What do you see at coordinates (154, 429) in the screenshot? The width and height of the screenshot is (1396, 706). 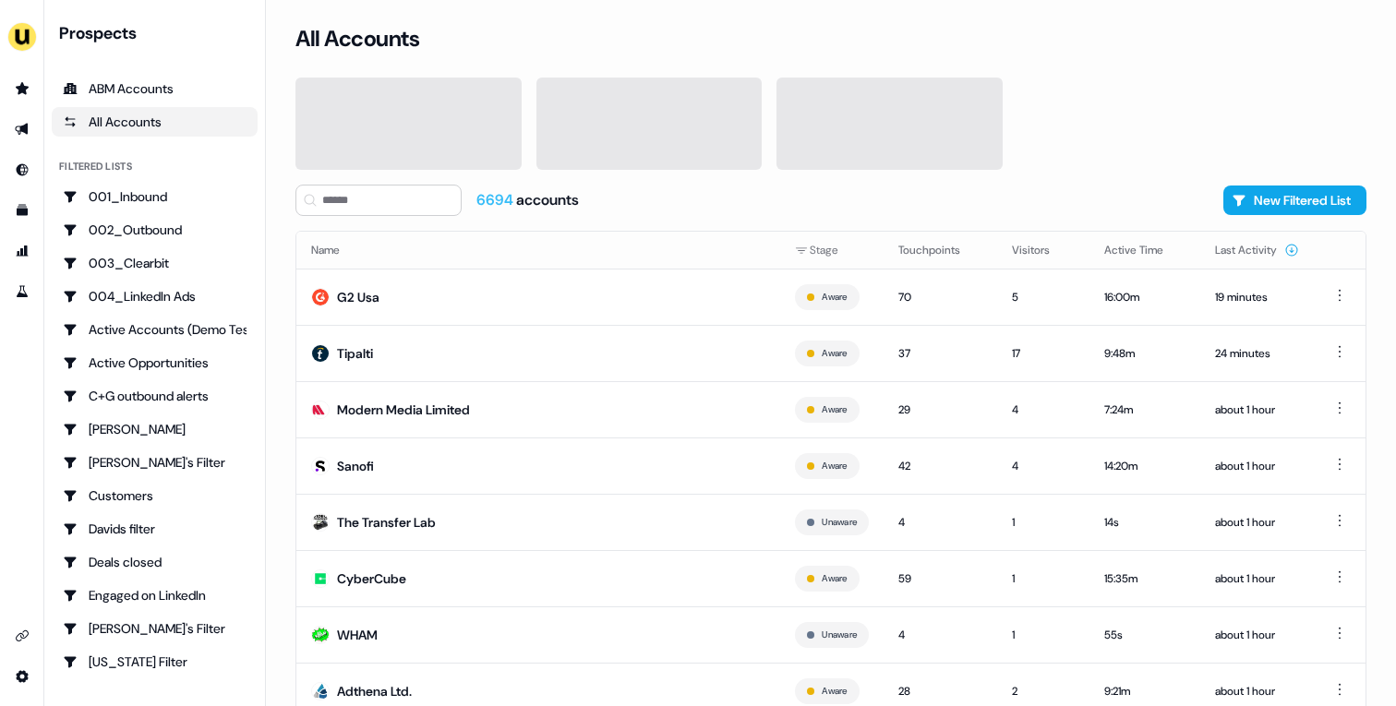 I see `a: Go to Charlotte Stone` at bounding box center [154, 429].